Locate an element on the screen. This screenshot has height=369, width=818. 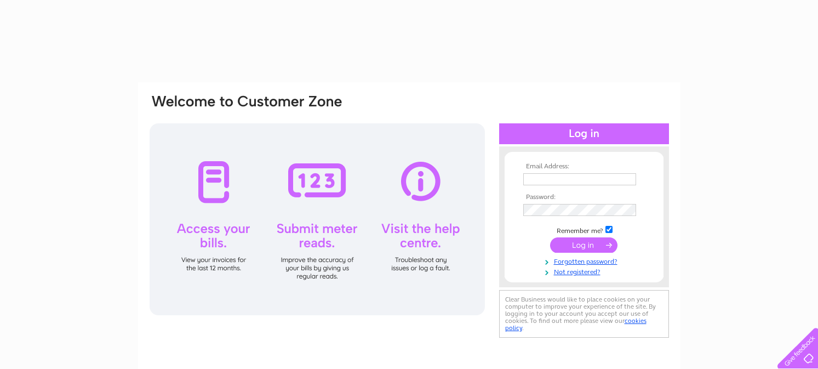
th: Password: is located at coordinates (584, 197).